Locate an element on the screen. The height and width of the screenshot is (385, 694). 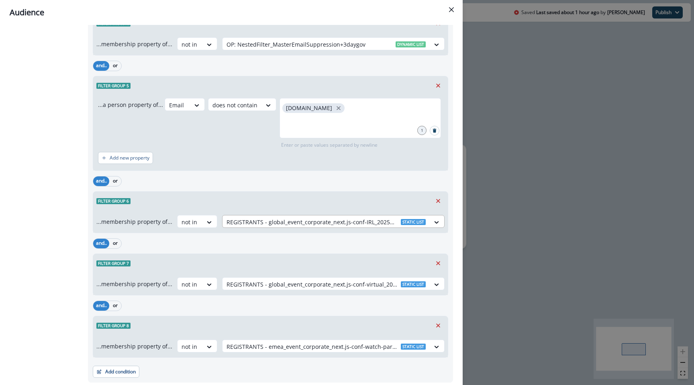
button: close is located at coordinates (339, 108).